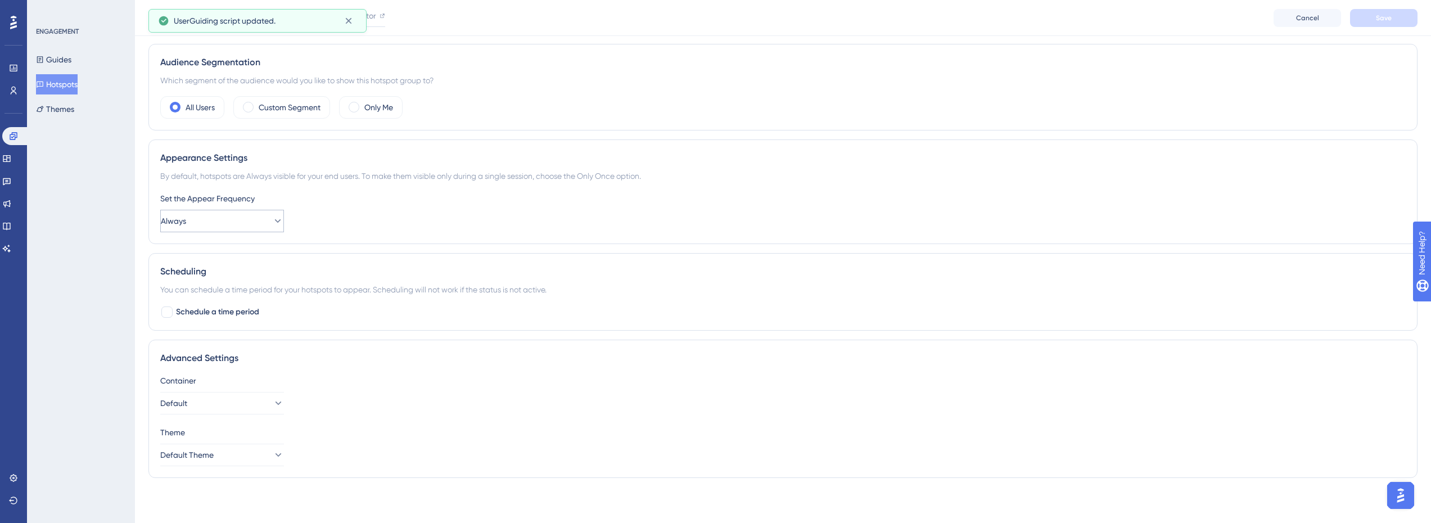 Image resolution: width=1431 pixels, height=523 pixels. Describe the element at coordinates (783, 432) in the screenshot. I see `div: Theme` at that location.